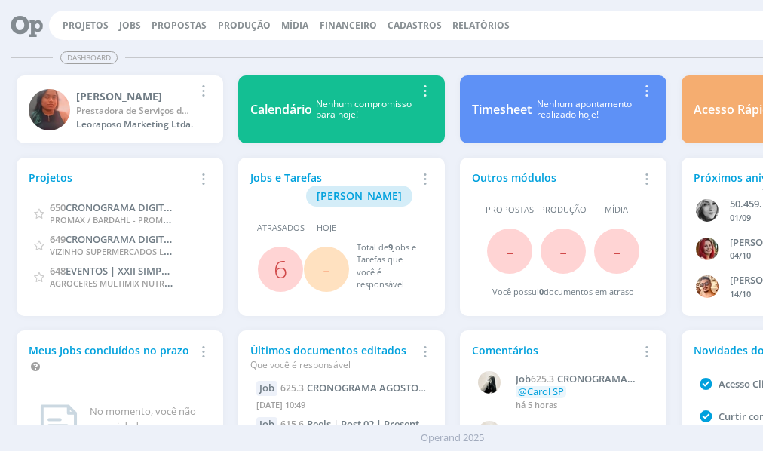 This screenshot has height=451, width=763. Describe the element at coordinates (707, 210) in the screenshot. I see `img: J` at that location.